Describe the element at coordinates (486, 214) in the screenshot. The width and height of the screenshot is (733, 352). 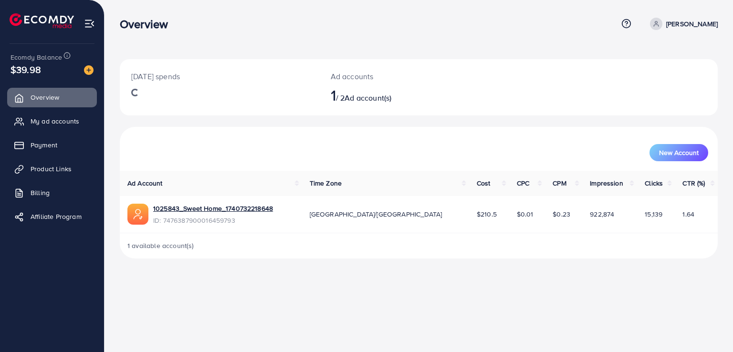
I see `span: $210.5` at that location.